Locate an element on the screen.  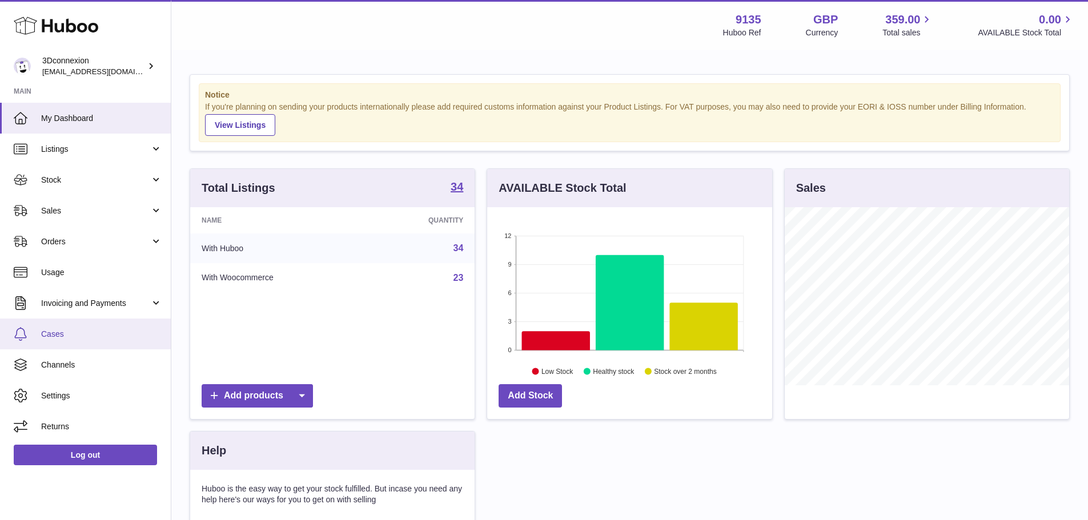
text: 9 is located at coordinates (510, 264).